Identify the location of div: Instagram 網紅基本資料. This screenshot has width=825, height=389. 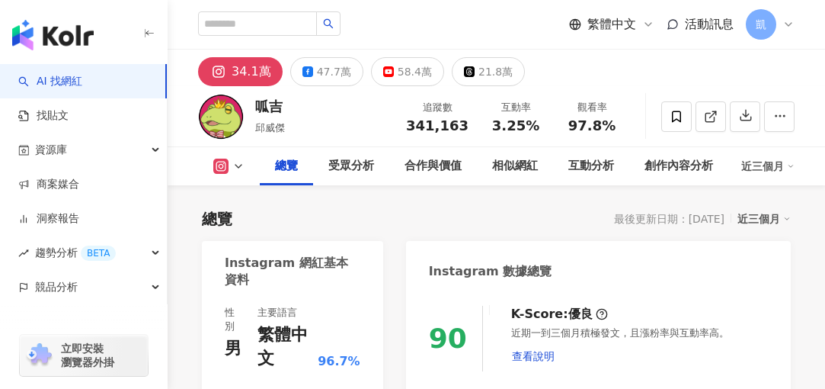
(289, 271).